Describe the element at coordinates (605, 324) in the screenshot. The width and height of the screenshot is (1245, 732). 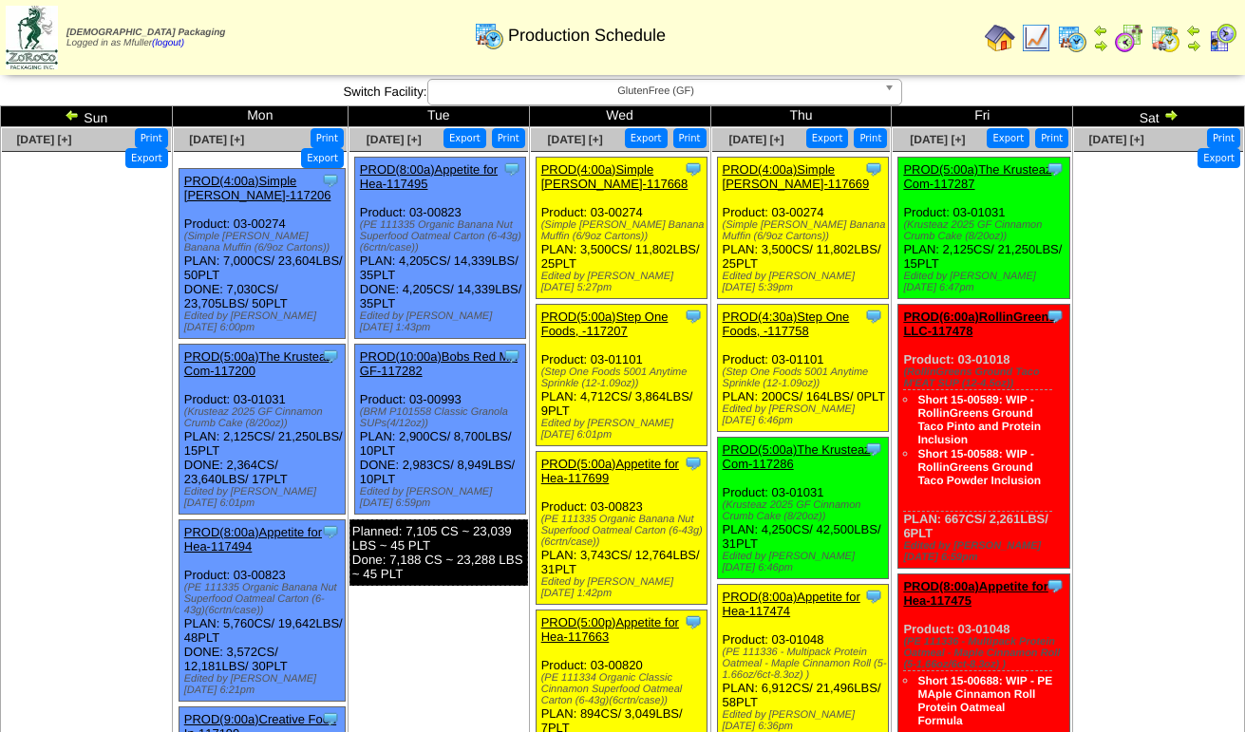
I see `a: PROD(5:00a)Step One Foods, -117207` at that location.